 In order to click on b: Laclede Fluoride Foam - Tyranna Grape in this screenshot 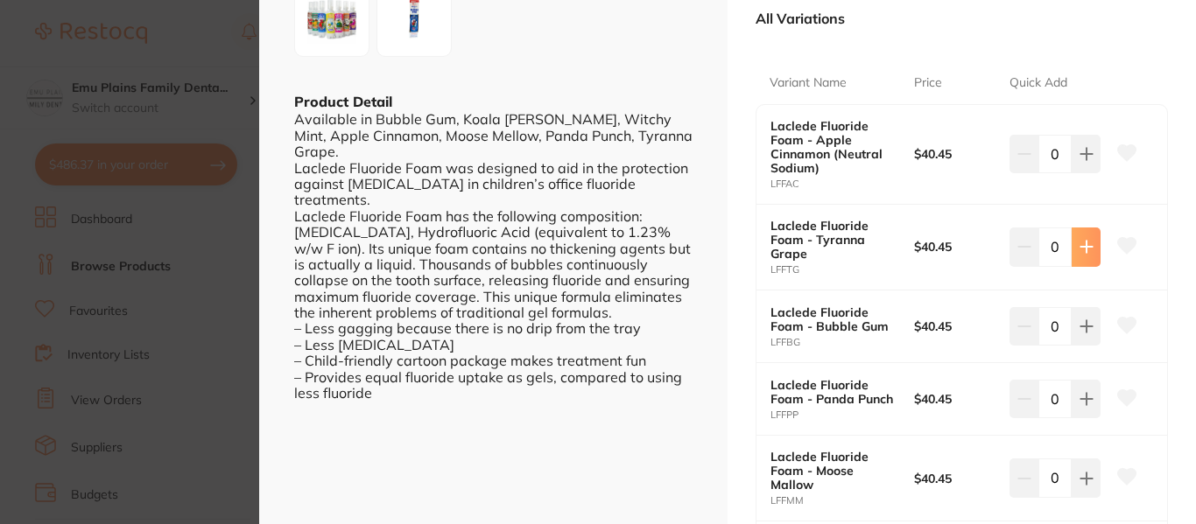, I will do `click(834, 240)`.